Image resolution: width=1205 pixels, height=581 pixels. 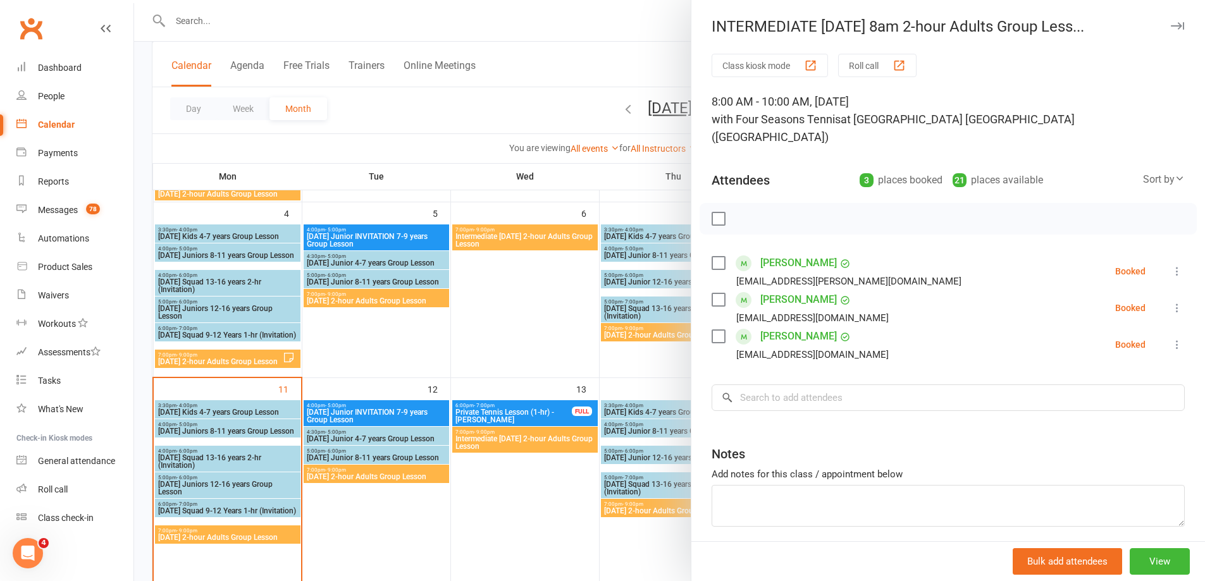 I want to click on a: Waivers, so click(x=75, y=295).